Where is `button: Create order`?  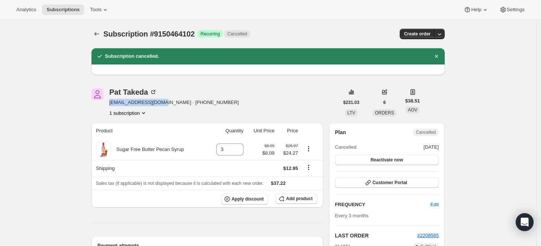 button: Create order is located at coordinates (417, 34).